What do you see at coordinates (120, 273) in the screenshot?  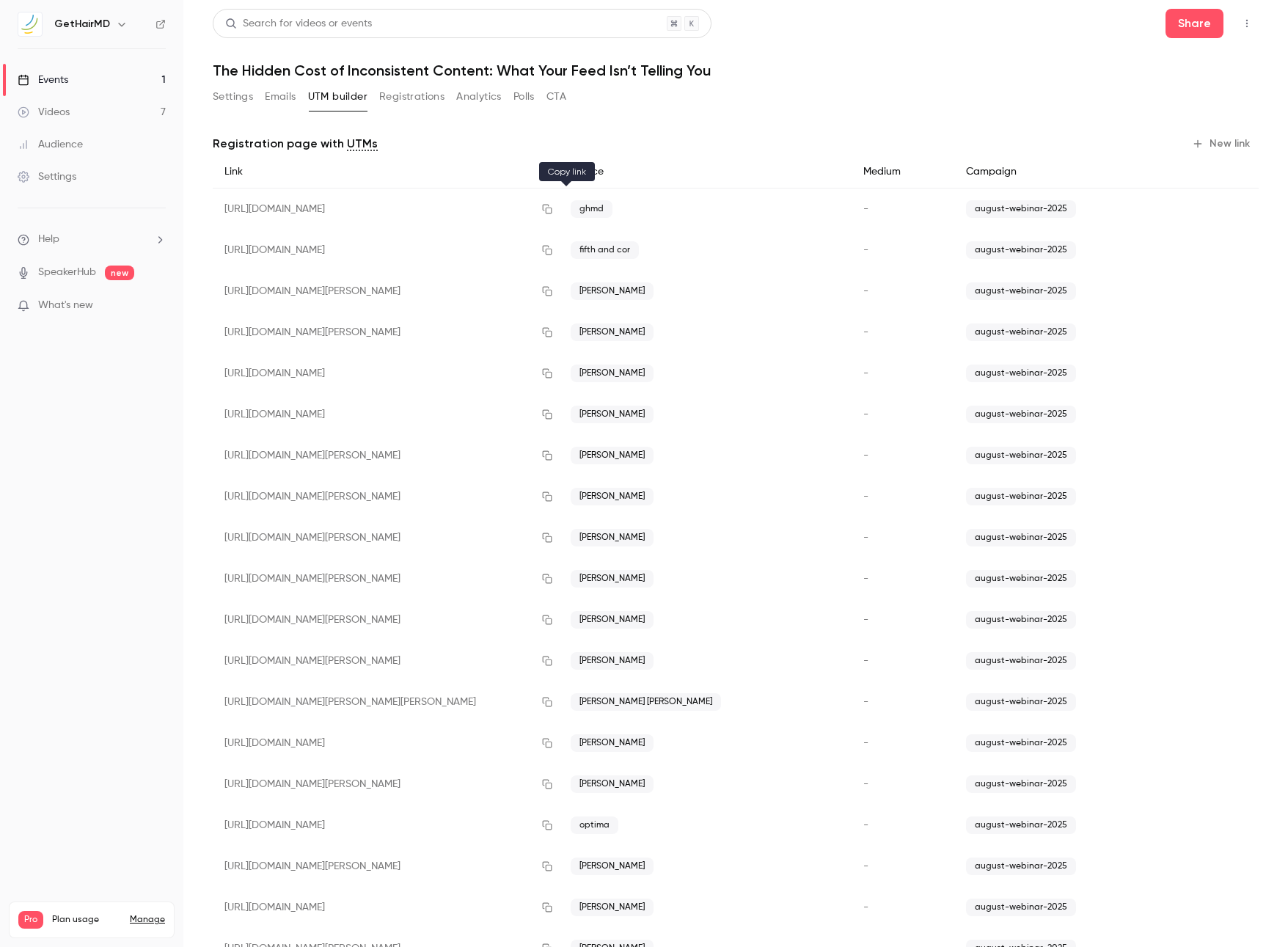 I see `span: new` at bounding box center [120, 273].